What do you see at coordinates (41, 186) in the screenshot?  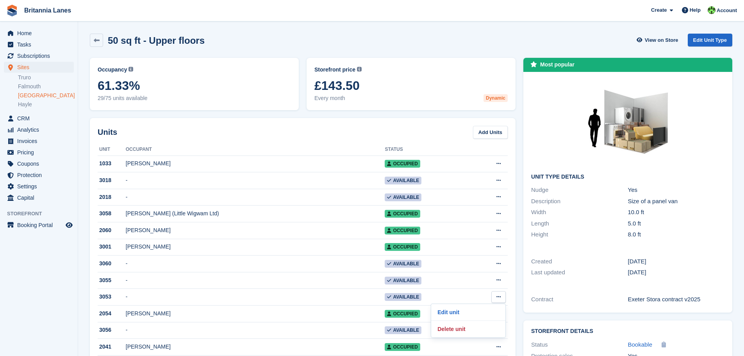 I see `span: Settings` at bounding box center [41, 186].